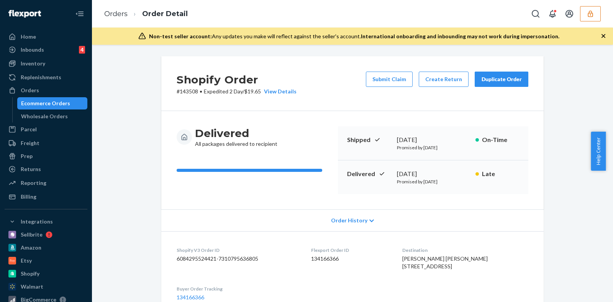  I want to click on dd: 6084295524421-7310795636805, so click(238, 259).